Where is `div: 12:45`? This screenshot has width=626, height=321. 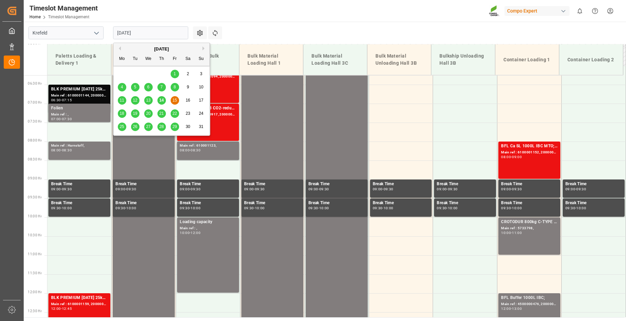
div: 12:45 is located at coordinates (67, 308).